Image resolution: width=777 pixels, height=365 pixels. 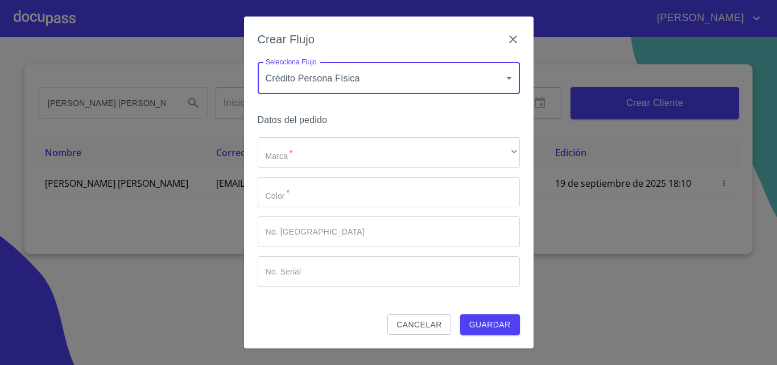 I want to click on button: Guardar, so click(x=490, y=324).